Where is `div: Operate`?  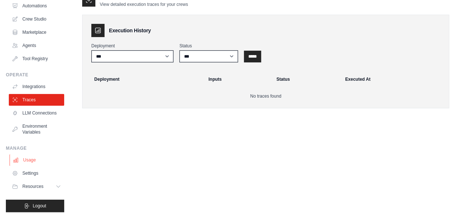 div: Operate is located at coordinates (35, 75).